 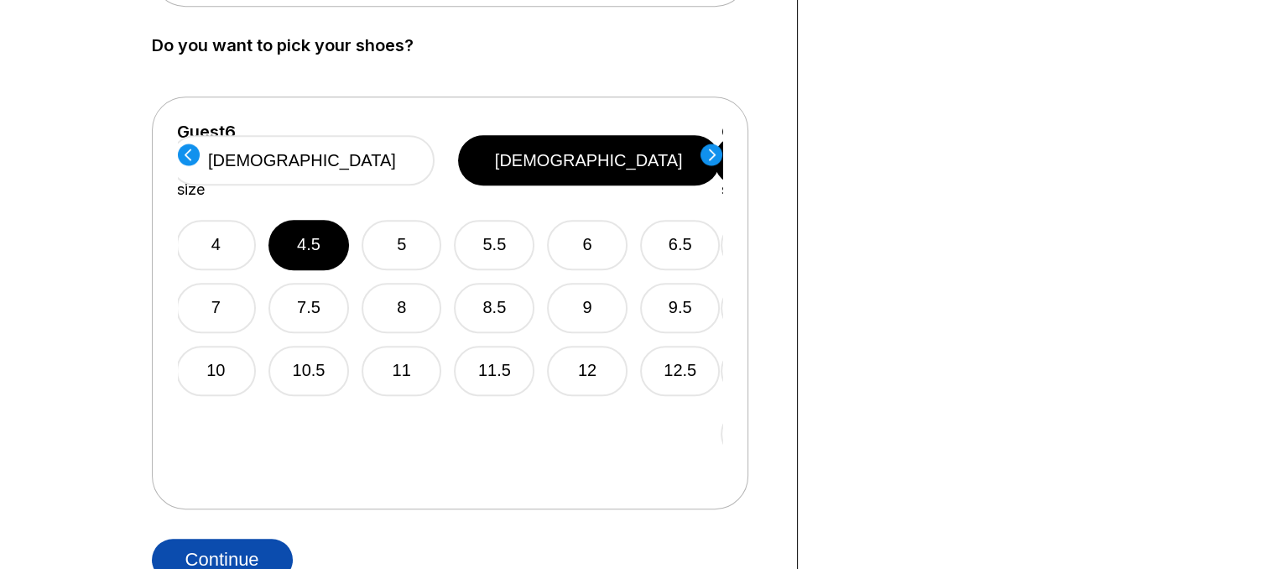 I want to click on button: 11.5, so click(x=494, y=371).